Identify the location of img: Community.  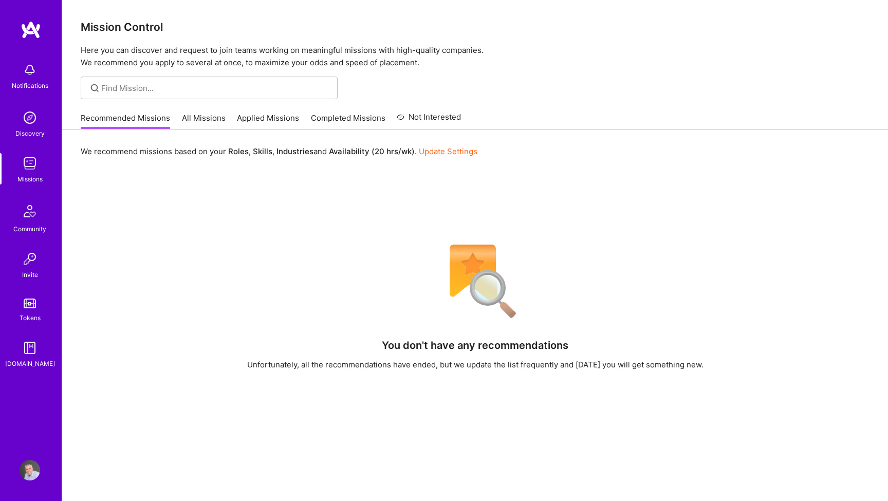
(30, 211).